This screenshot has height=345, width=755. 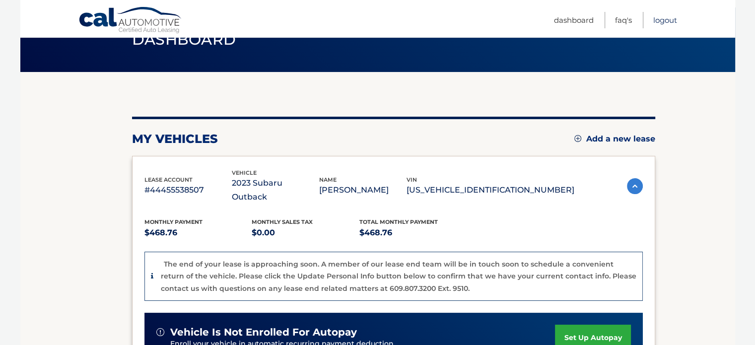 What do you see at coordinates (399, 222) in the screenshot?
I see `span: Total Monthly Payment` at bounding box center [399, 222].